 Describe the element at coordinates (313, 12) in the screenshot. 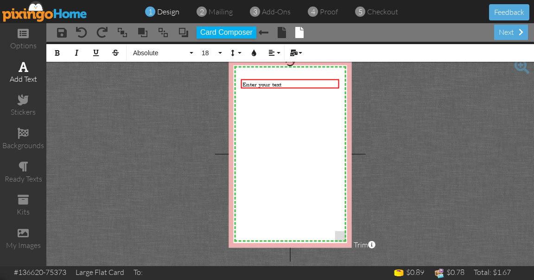

I see `span: 4` at that location.